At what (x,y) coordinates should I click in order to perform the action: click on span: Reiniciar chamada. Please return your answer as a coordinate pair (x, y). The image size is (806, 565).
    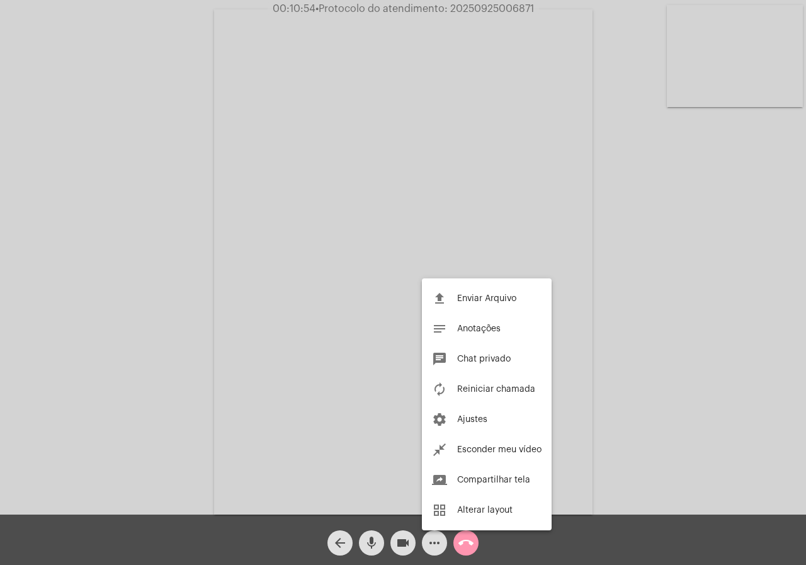
    Looking at the image, I should click on (496, 389).